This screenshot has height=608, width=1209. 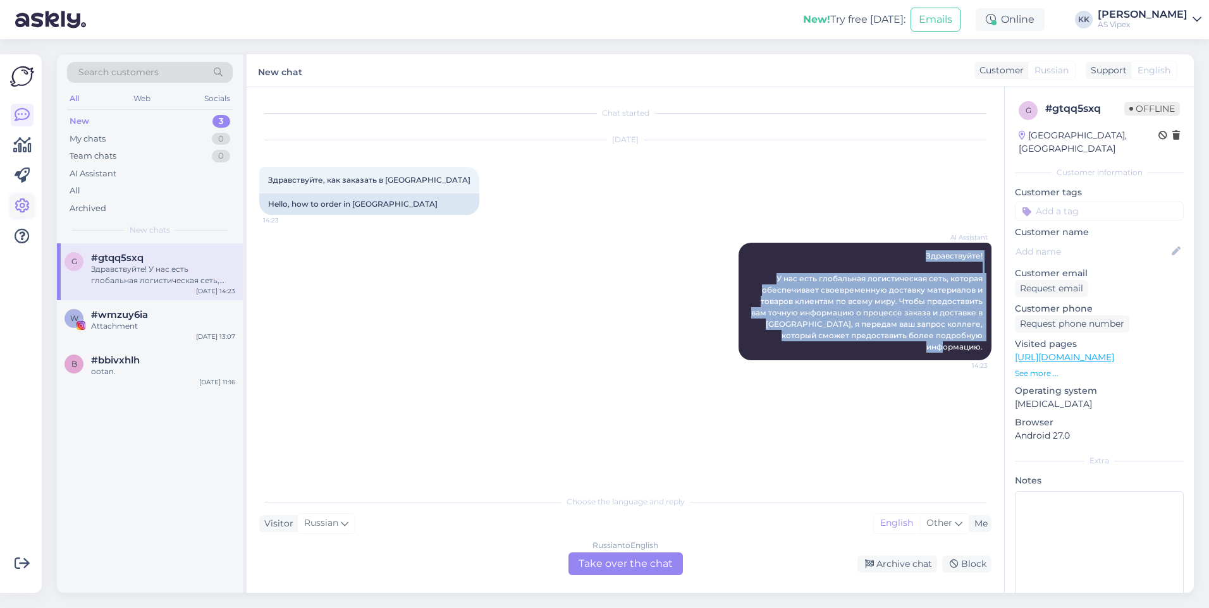 What do you see at coordinates (93, 156) in the screenshot?
I see `div: Team chats` at bounding box center [93, 156].